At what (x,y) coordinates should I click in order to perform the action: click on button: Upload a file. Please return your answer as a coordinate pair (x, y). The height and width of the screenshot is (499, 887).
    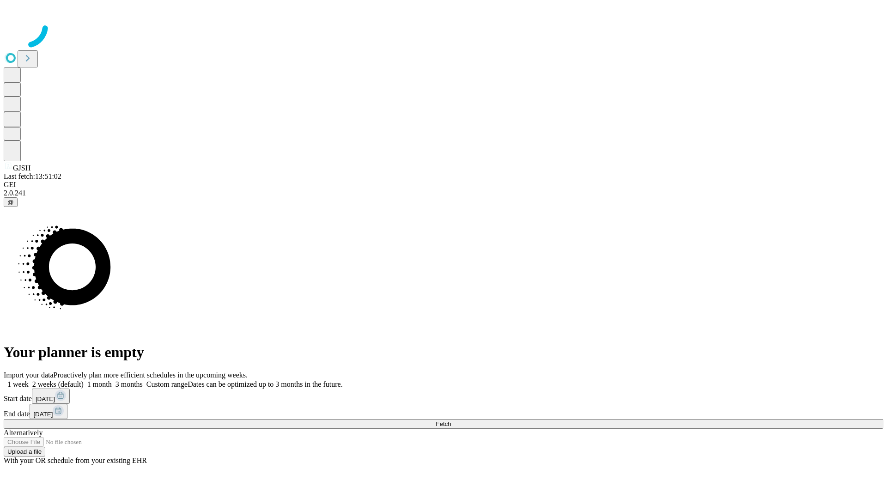
    Looking at the image, I should click on (24, 451).